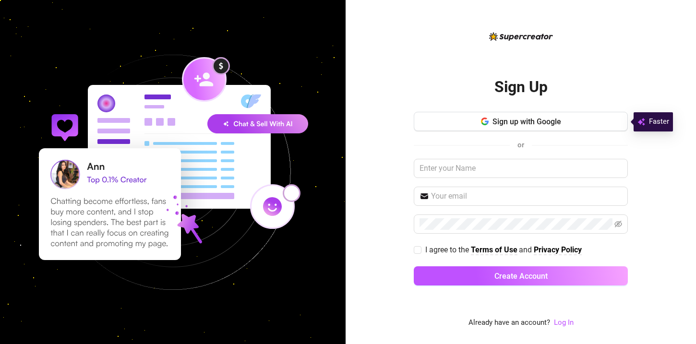 This screenshot has height=344, width=696. I want to click on input: Enter your Name, so click(521, 169).